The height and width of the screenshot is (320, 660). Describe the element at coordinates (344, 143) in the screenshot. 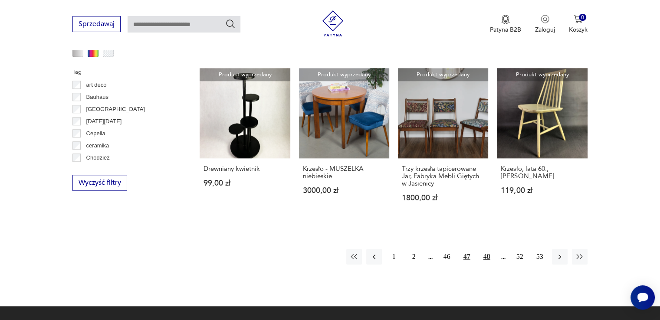

I see `a: Produkt wyprzedanyKrzesło - MUSZELKA niebieskieKrzesło - MUSZELKA niebieskie3000,00 zł` at that location.